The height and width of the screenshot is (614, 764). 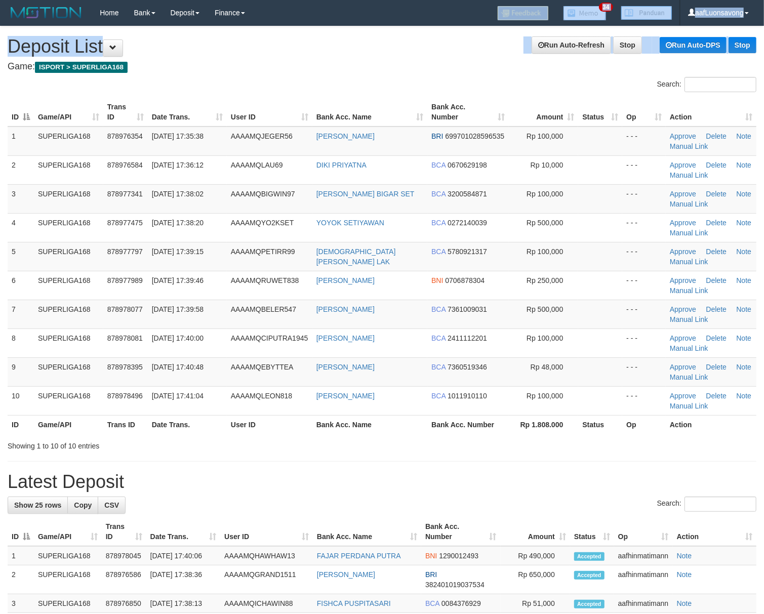 I want to click on span: Rp 100,000, so click(x=545, y=136).